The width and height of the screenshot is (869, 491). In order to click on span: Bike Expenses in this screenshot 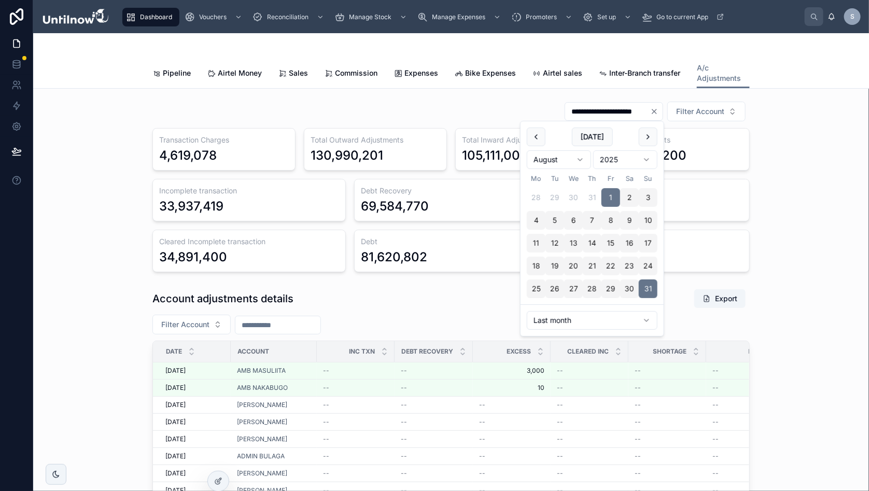, I will do `click(490, 73)`.